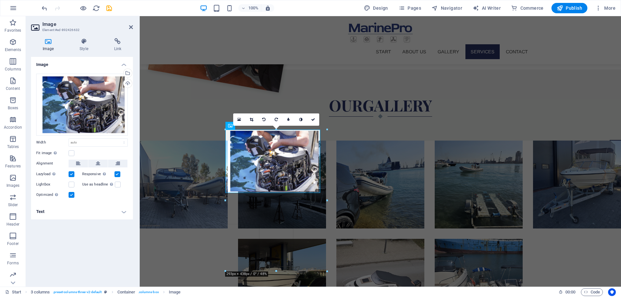 The image size is (621, 297). I want to click on label: Use as headline, so click(98, 185).